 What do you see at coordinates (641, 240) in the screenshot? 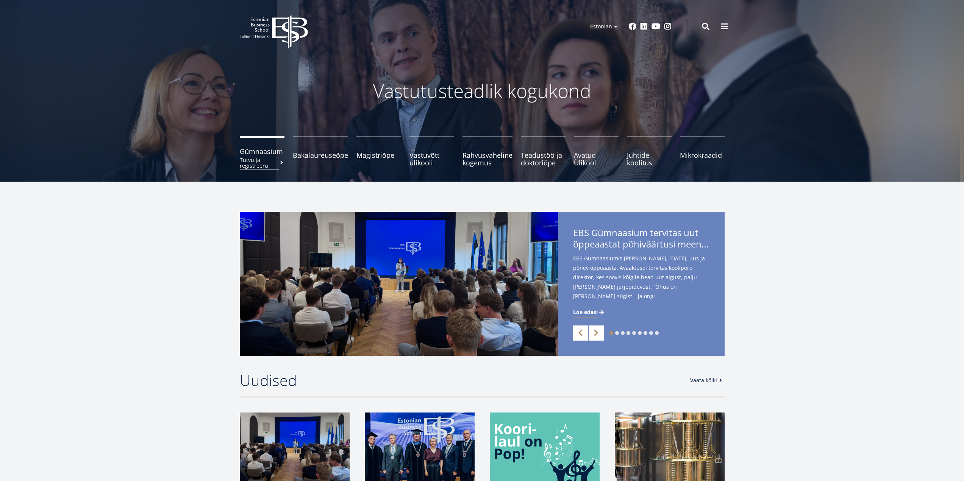
I see `span: EBS Gümnaasium tervitas uut` at bounding box center [641, 240].